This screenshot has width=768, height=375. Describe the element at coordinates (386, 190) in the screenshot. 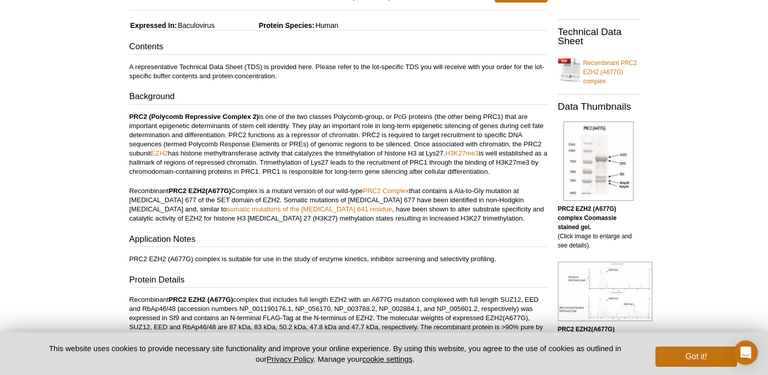

I see `a: PRC2 Complex` at that location.